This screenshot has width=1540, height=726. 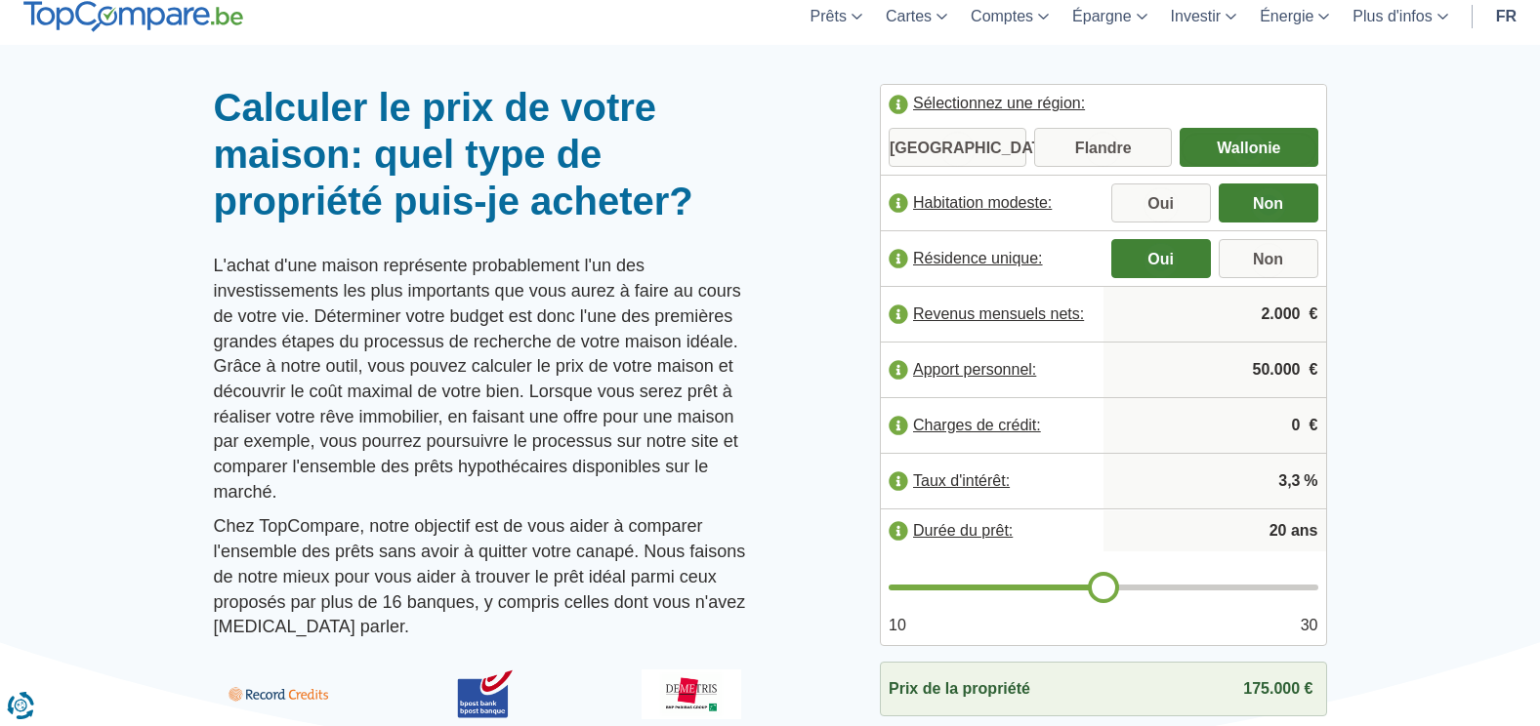 I want to click on span: 10, so click(x=897, y=626).